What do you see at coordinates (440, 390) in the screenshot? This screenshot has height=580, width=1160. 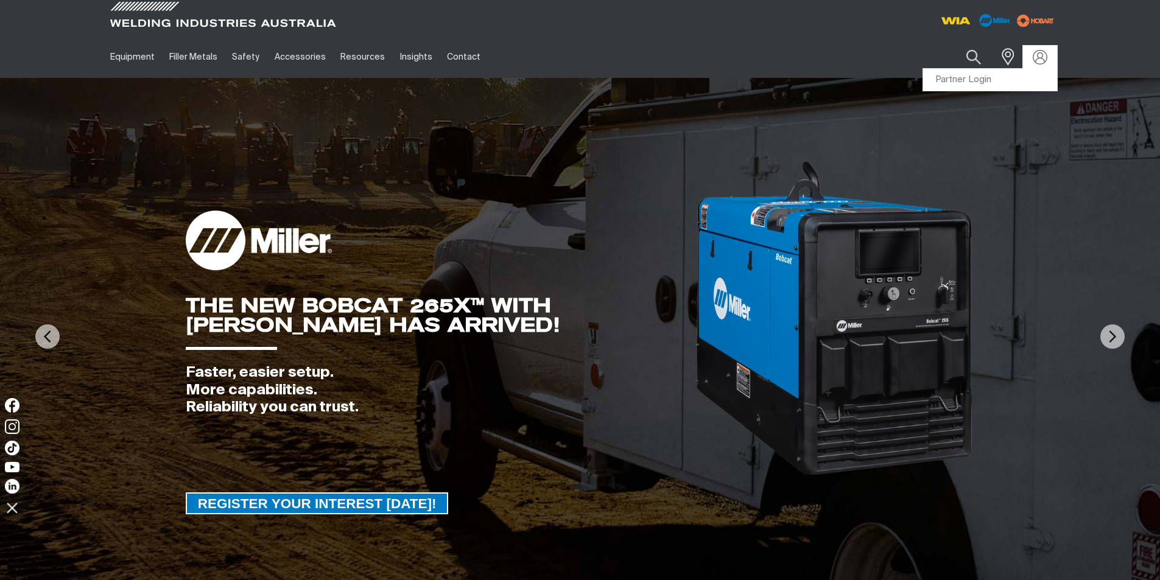 I see `div: Faster, easier setup. More capabilities. Reliability you can trust.` at bounding box center [440, 390].